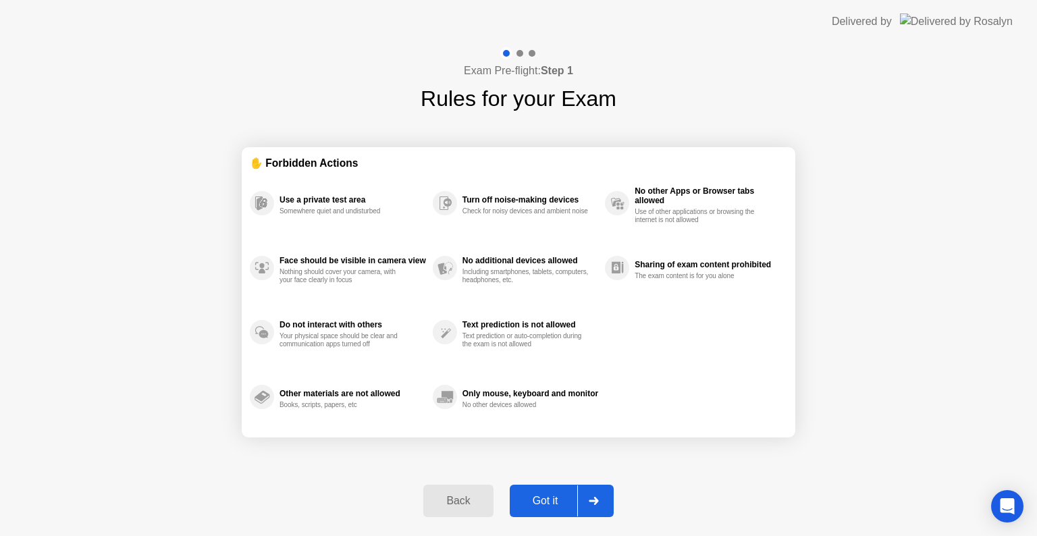 This screenshot has width=1037, height=536. What do you see at coordinates (519, 163) in the screenshot?
I see `div: ✋ Forbidden Actions` at bounding box center [519, 163].